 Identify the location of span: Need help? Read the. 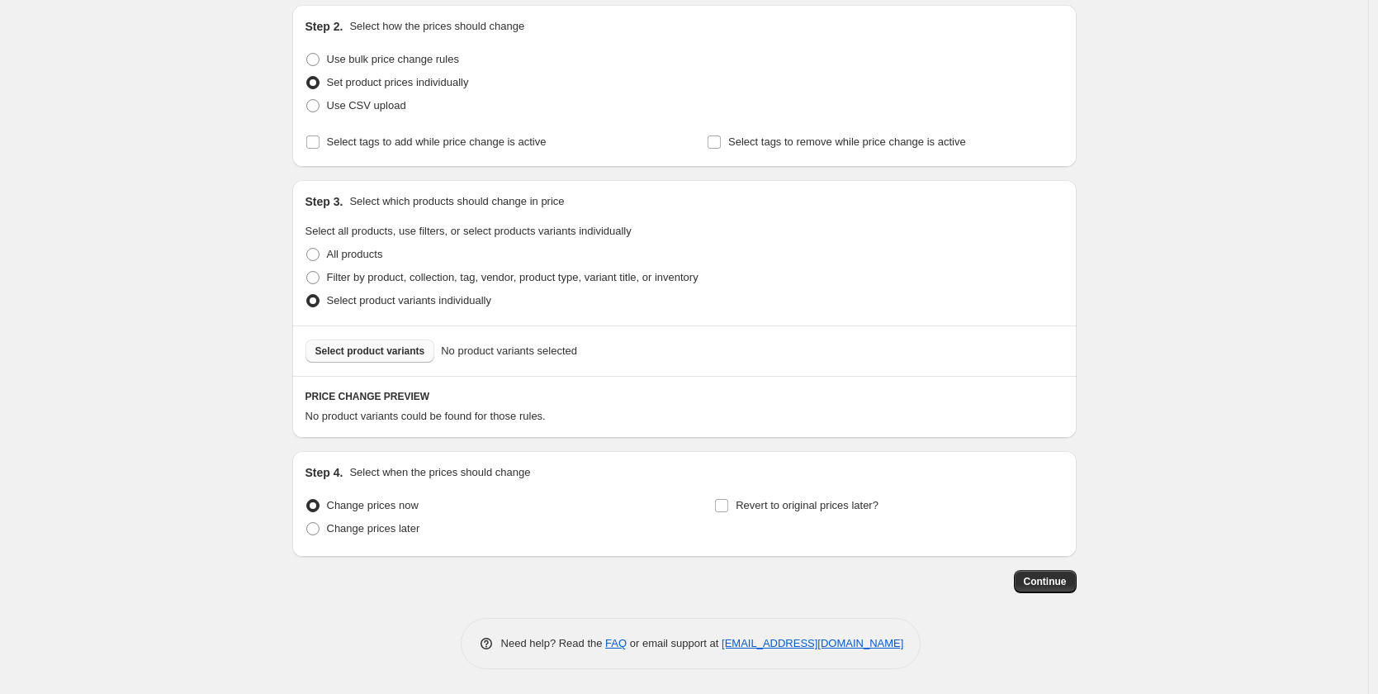
(553, 643).